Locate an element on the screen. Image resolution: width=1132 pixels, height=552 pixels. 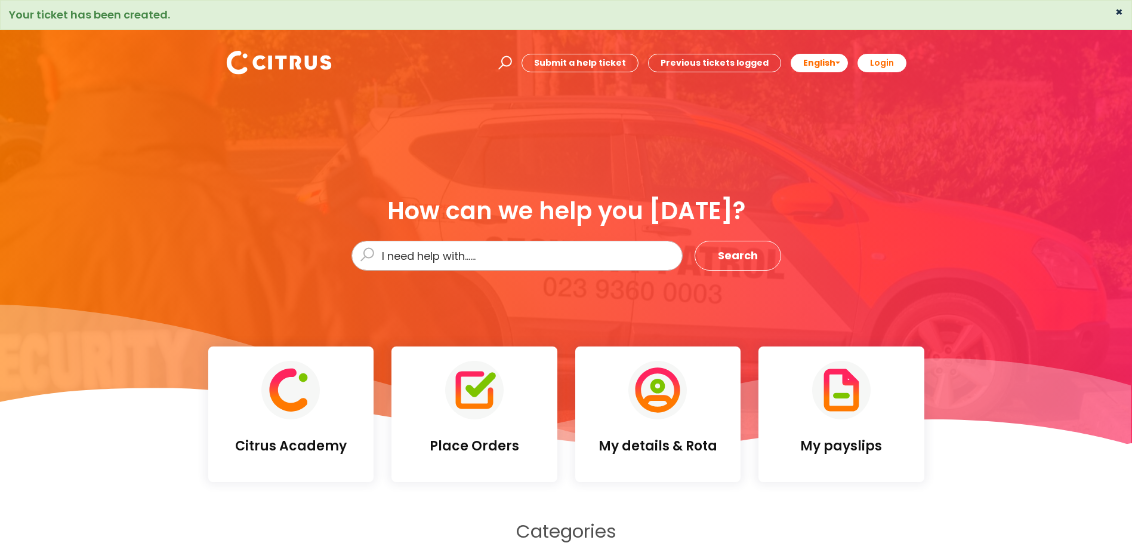
h2: Categories is located at coordinates (567, 531).